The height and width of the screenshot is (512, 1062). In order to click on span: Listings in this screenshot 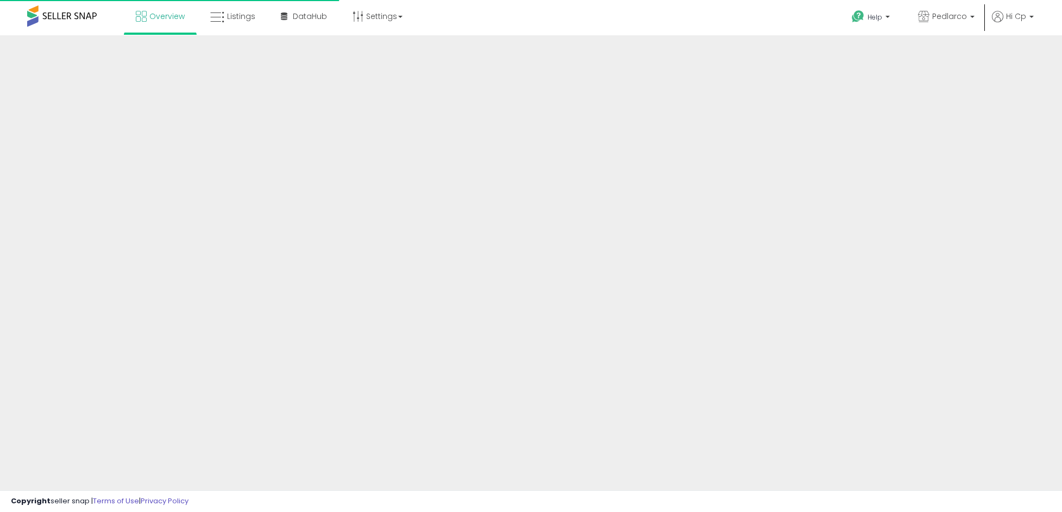, I will do `click(241, 16)`.